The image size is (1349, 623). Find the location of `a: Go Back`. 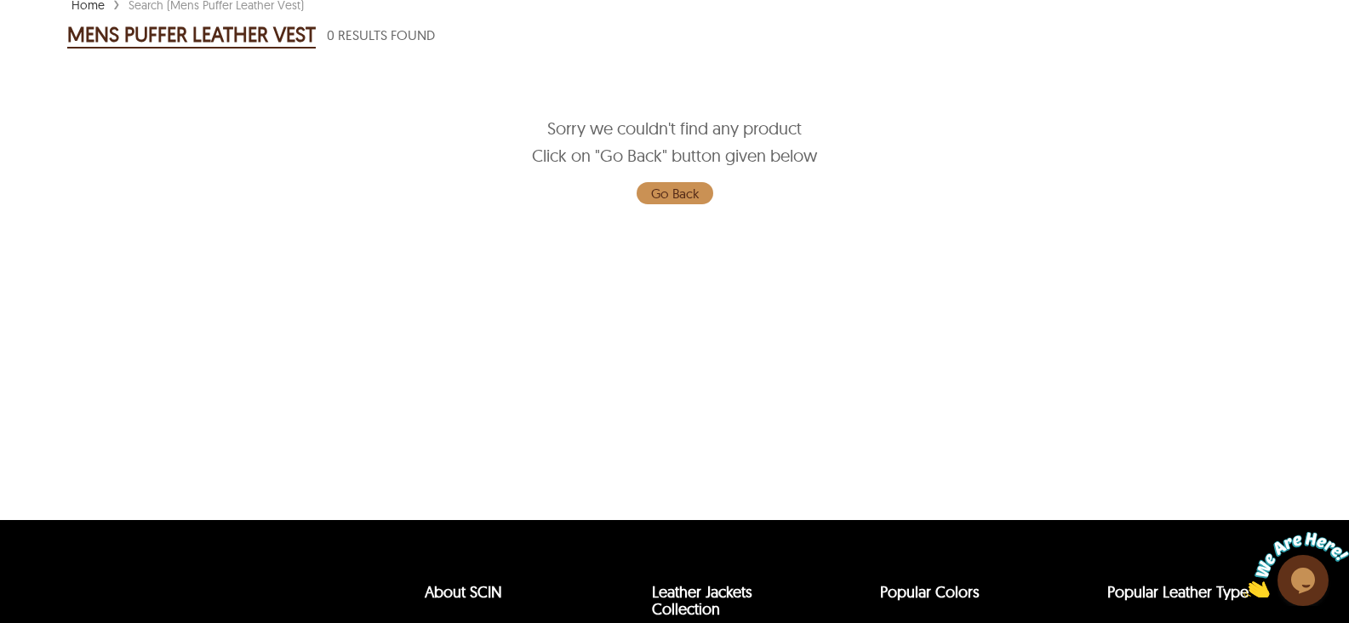

a: Go Back is located at coordinates (675, 193).